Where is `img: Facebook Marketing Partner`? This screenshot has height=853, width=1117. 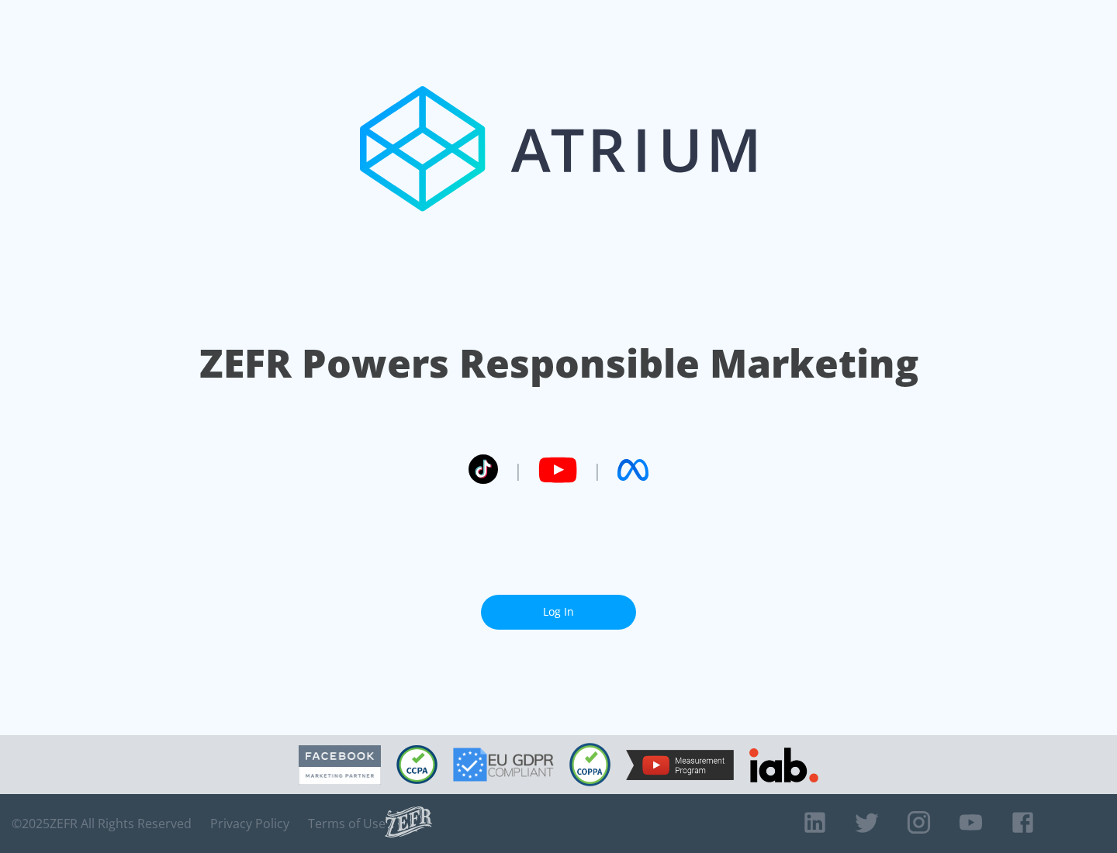 img: Facebook Marketing Partner is located at coordinates (340, 765).